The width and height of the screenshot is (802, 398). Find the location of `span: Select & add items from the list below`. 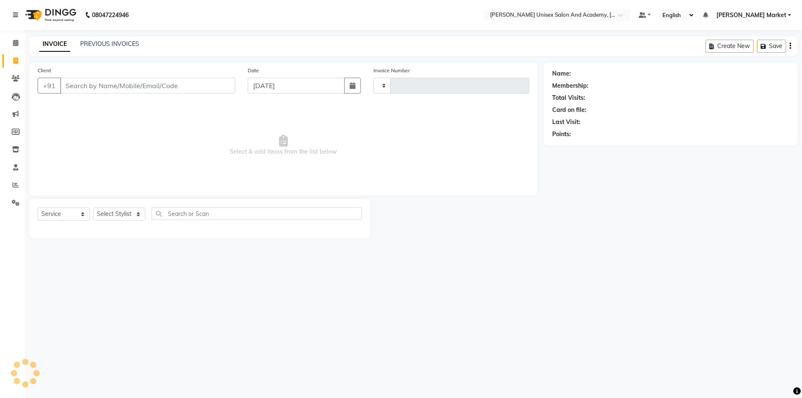

span: Select & add items from the list below is located at coordinates (283, 145).